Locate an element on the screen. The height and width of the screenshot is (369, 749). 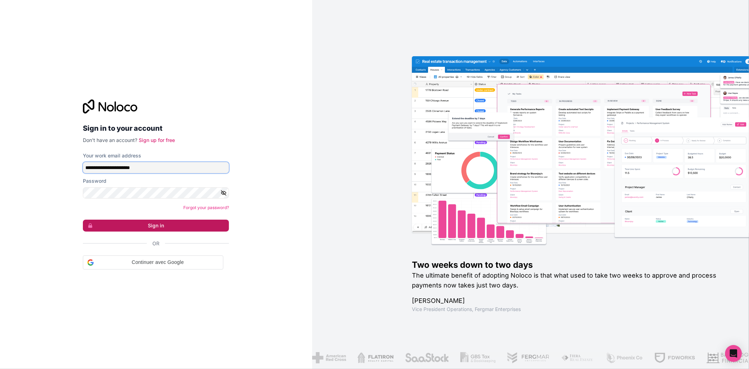
h1: Vice President Operations , Fergmar Enterprises is located at coordinates (570, 309).